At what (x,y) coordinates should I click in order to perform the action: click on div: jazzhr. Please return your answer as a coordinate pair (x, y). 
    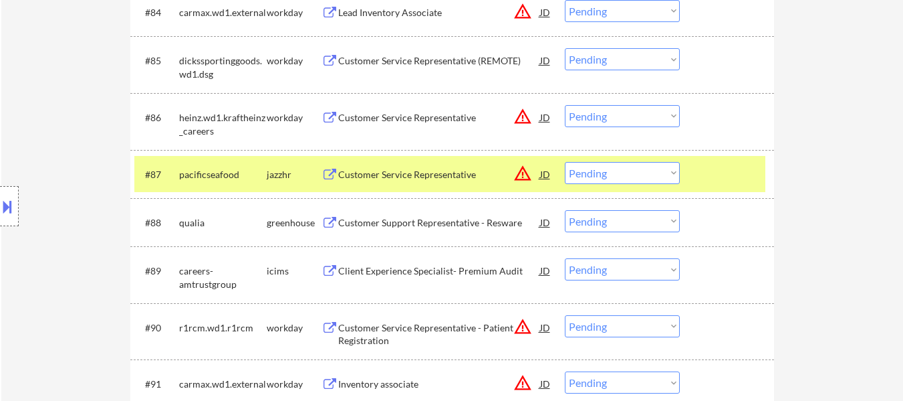
    Looking at the image, I should click on (294, 175).